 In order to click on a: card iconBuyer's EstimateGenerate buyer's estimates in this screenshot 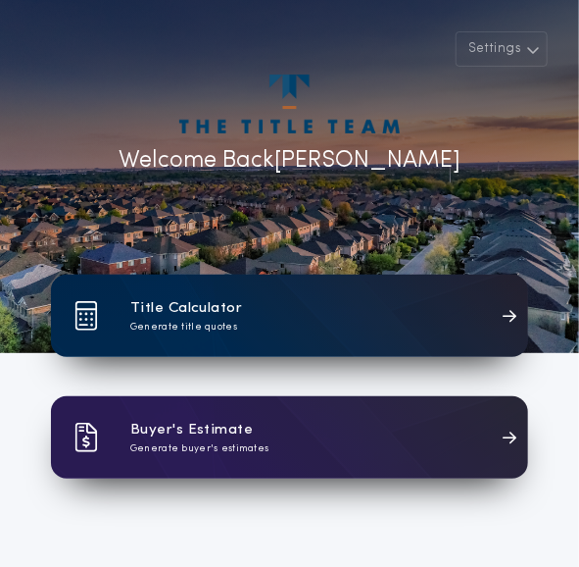, I will do `click(289, 437)`.